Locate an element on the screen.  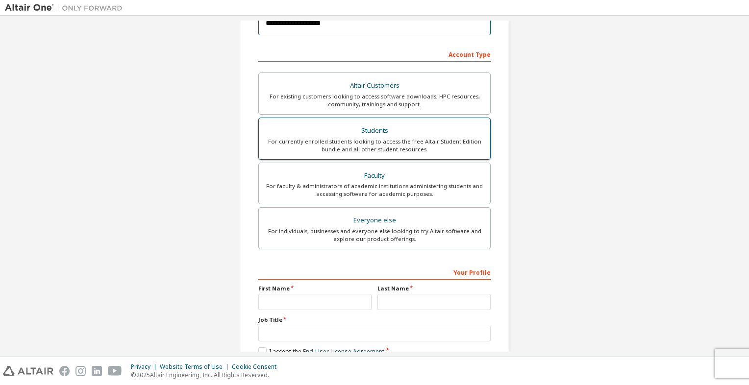
label: Last Name is located at coordinates (434, 289).